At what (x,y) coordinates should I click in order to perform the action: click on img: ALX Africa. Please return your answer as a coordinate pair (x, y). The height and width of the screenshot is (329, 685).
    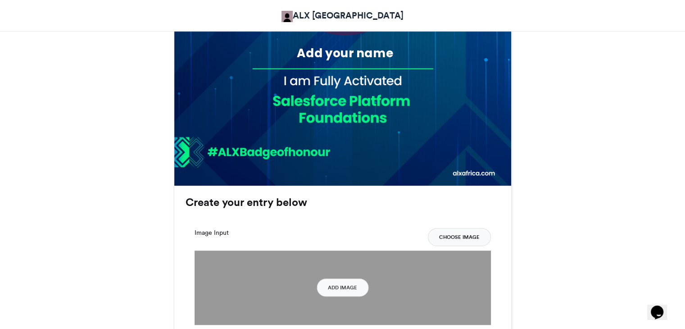
    Looking at the image, I should click on (287, 16).